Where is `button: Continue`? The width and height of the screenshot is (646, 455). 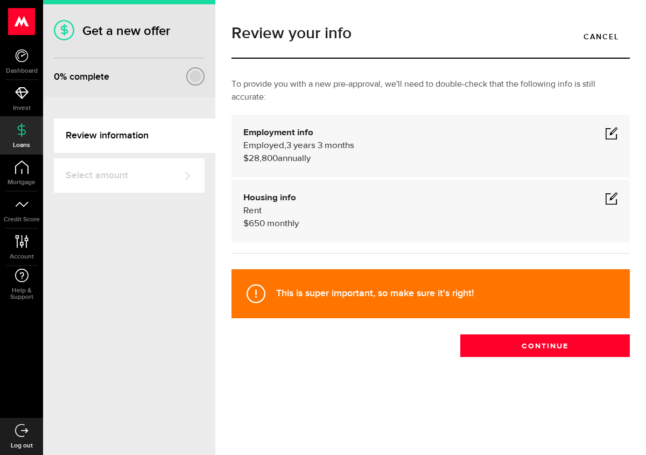
button: Continue is located at coordinates (545, 346).